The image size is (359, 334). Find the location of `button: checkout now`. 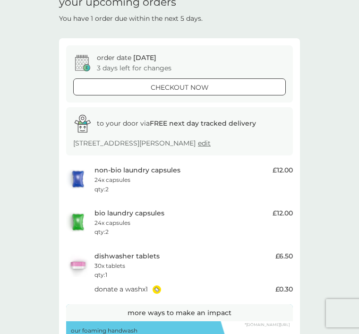

button: checkout now is located at coordinates (180, 87).